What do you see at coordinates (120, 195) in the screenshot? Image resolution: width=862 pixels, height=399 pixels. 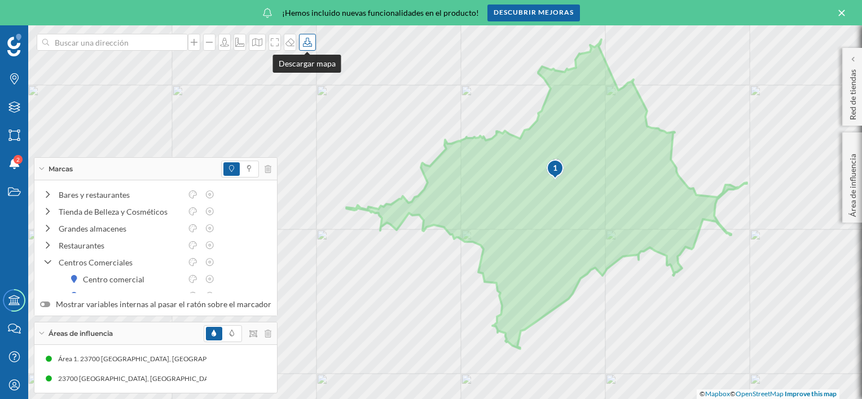 I see `div: Bares y restaurantes` at bounding box center [120, 195].